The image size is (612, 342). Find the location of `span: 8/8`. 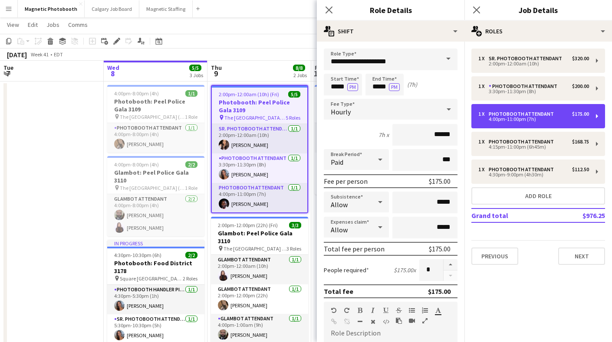

span: 8/8 is located at coordinates (299, 68).